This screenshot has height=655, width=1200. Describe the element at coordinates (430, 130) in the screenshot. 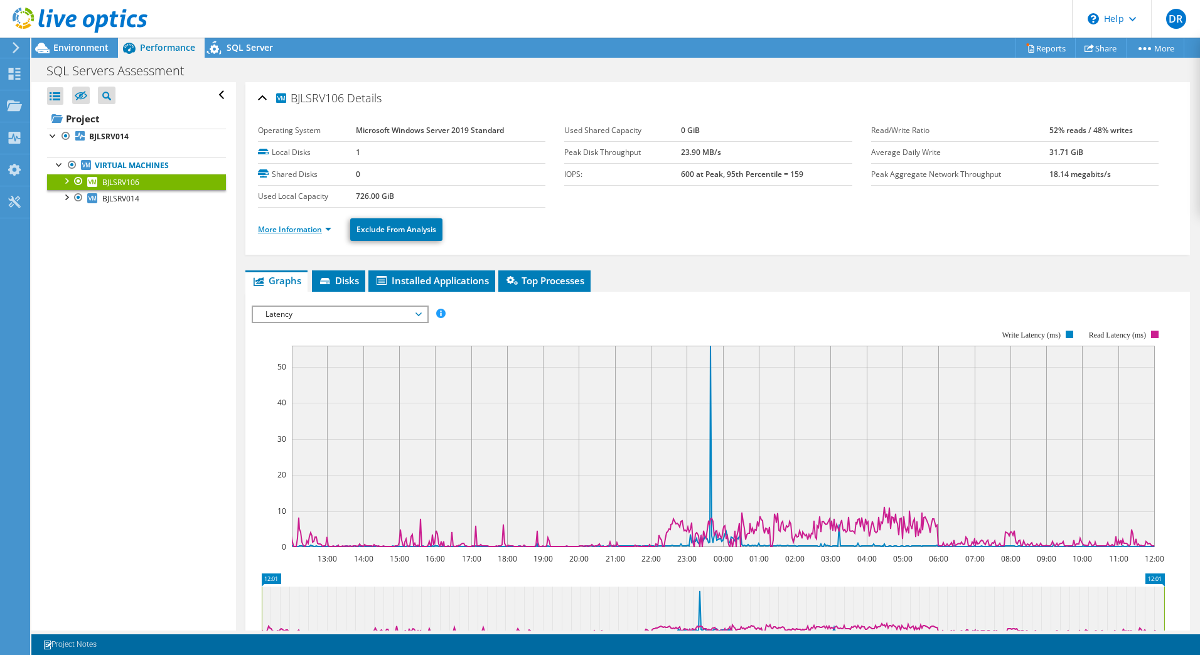

I see `b: Microsoft Windows Server 2019 Standard` at that location.